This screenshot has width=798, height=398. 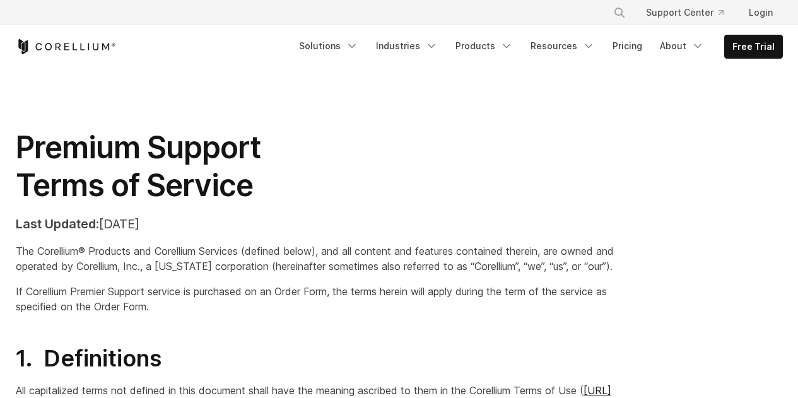 What do you see at coordinates (619, 13) in the screenshot?
I see `button: Search` at bounding box center [619, 13].